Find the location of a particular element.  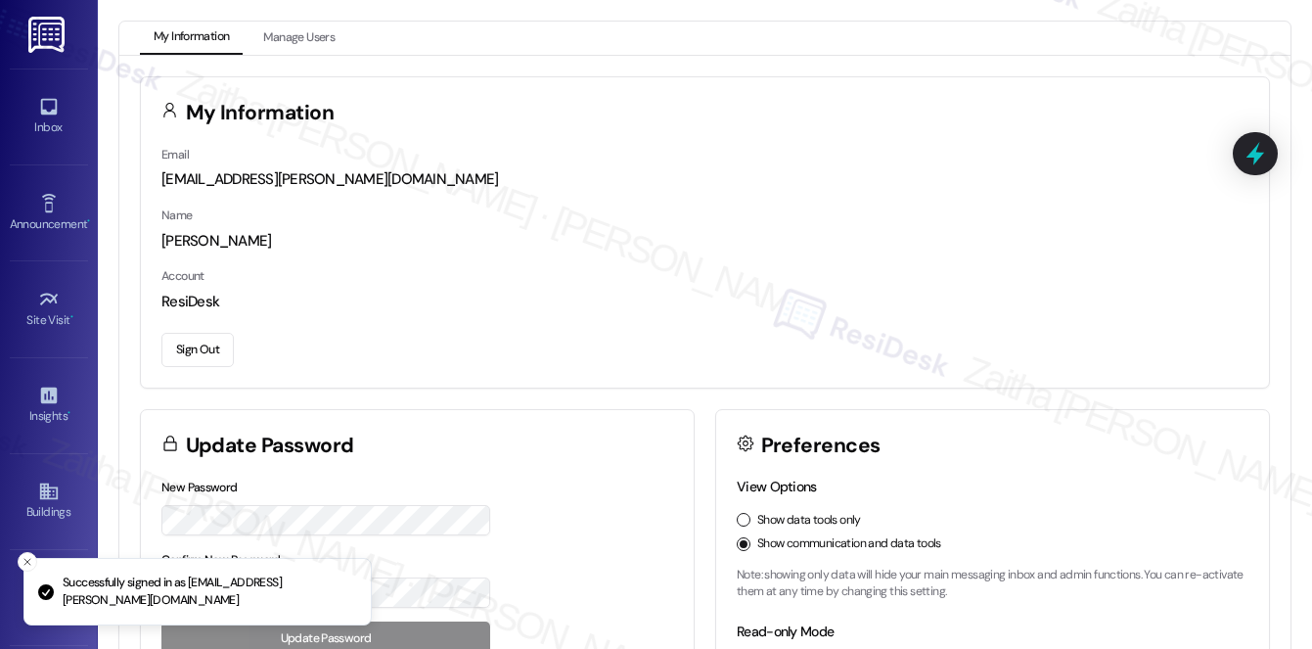

a: Leads is located at coordinates (49, 598).